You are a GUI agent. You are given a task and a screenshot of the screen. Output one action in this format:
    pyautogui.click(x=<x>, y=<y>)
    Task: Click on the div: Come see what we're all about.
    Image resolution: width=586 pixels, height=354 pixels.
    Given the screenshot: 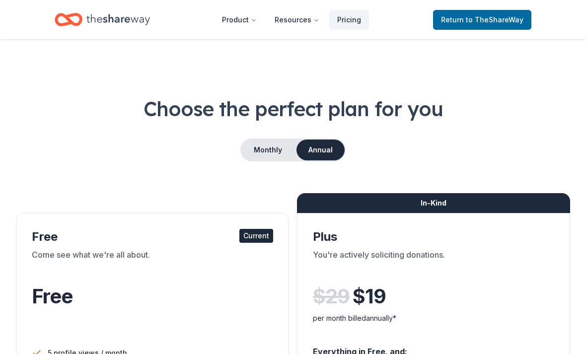 What is the action you would take?
    pyautogui.click(x=153, y=263)
    